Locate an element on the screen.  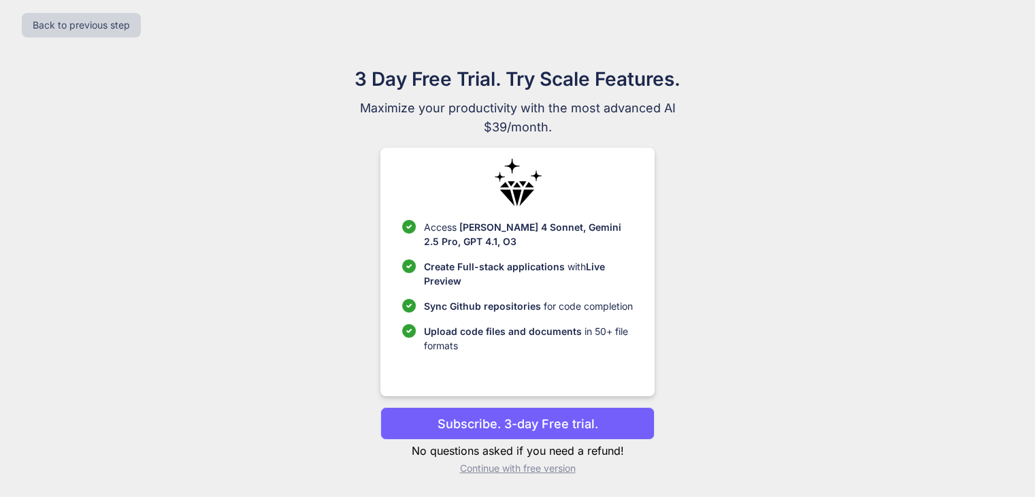
p: in 50+ file formats is located at coordinates (528, 338).